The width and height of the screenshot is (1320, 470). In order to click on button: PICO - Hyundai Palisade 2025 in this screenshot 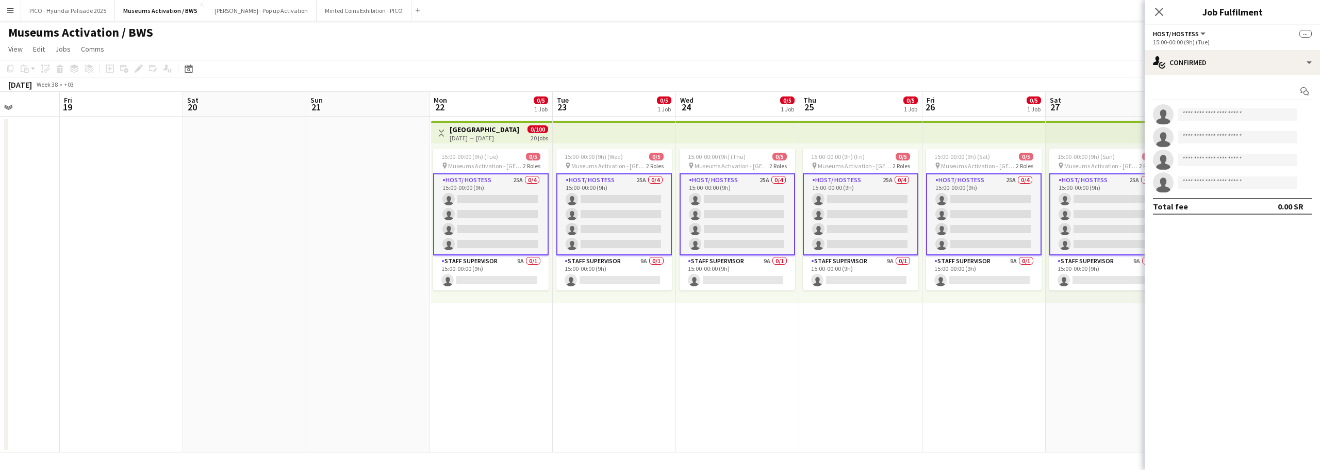, I will do `click(68, 10)`.